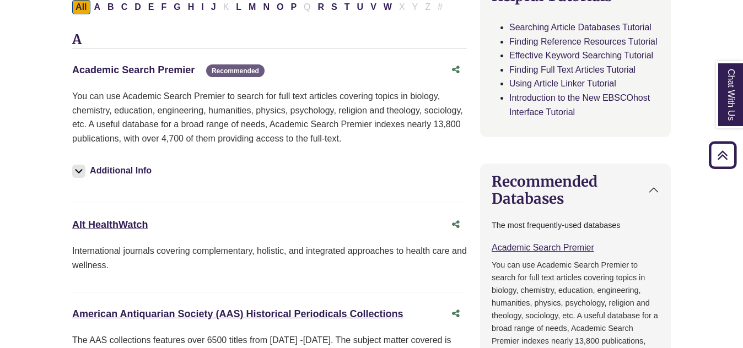 This screenshot has height=348, width=743. Describe the element at coordinates (269, 117) in the screenshot. I see `p: You can use Academic Search Premier to search for full text articles covering topics in biology, ...` at that location.